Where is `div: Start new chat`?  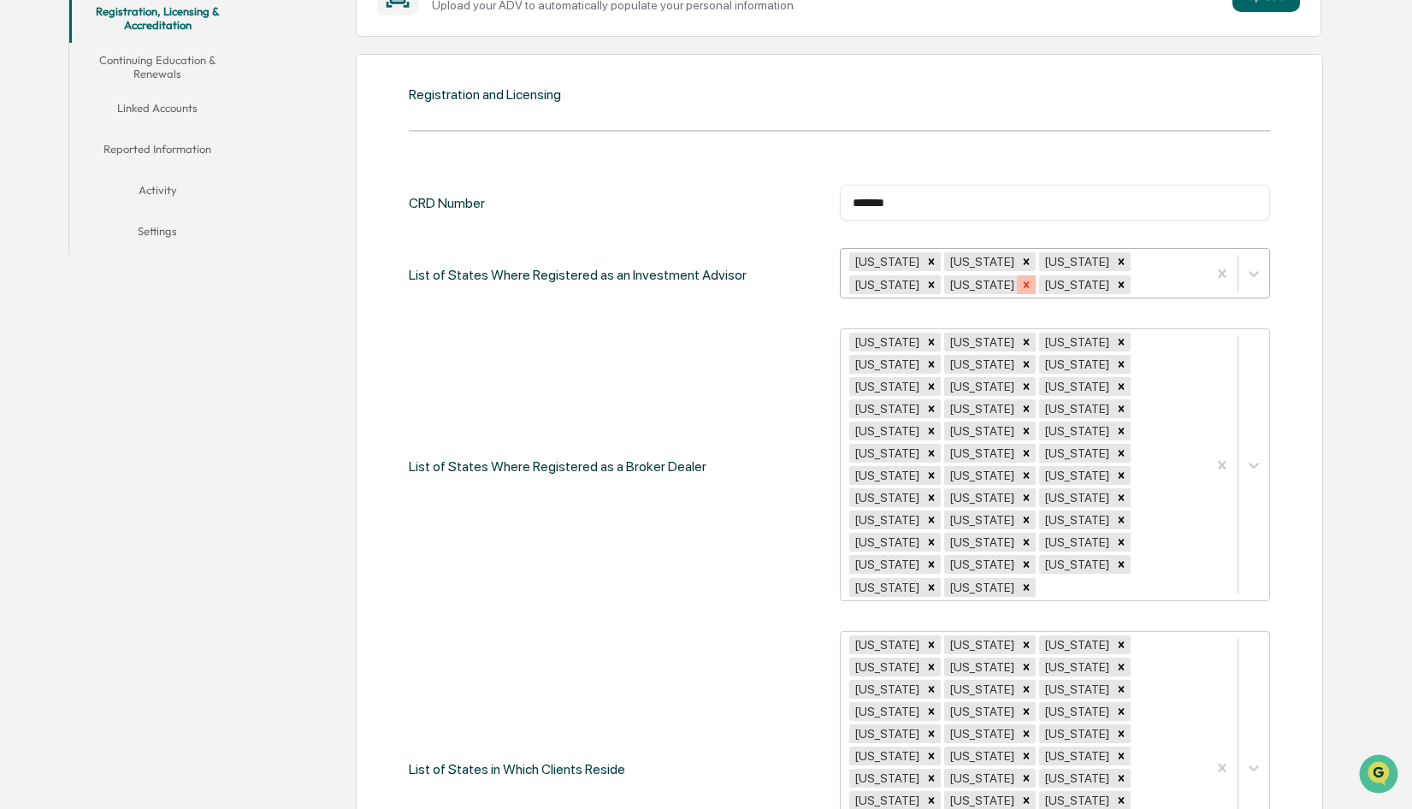
div: Start new chat is located at coordinates (169, 139).